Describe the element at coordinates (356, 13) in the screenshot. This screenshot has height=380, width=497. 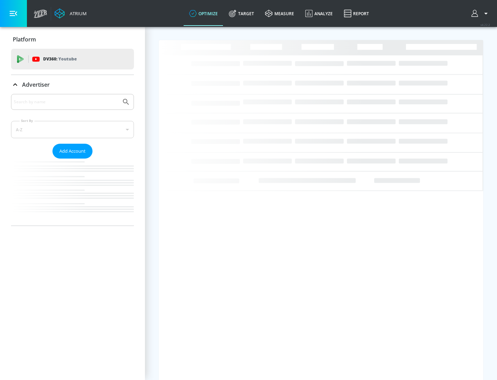
I see `a: Report` at that location.